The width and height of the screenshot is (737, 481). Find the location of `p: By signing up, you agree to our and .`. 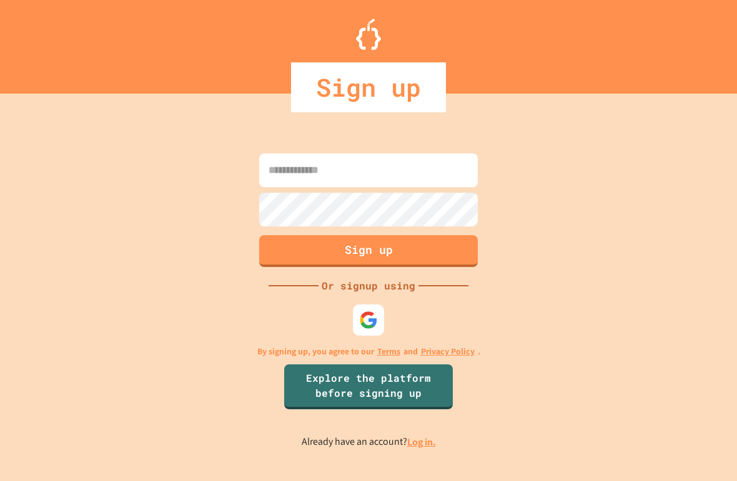

p: By signing up, you agree to our and . is located at coordinates (368, 352).